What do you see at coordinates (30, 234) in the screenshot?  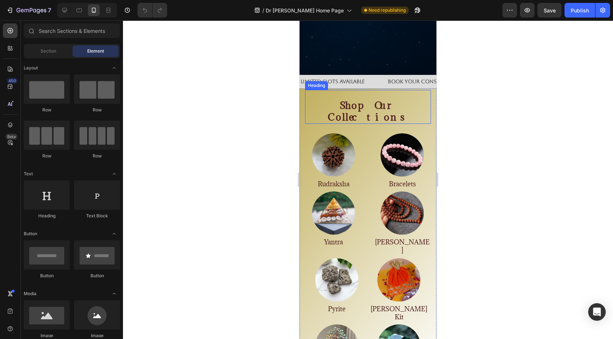 I see `span: Button` at bounding box center [30, 234].